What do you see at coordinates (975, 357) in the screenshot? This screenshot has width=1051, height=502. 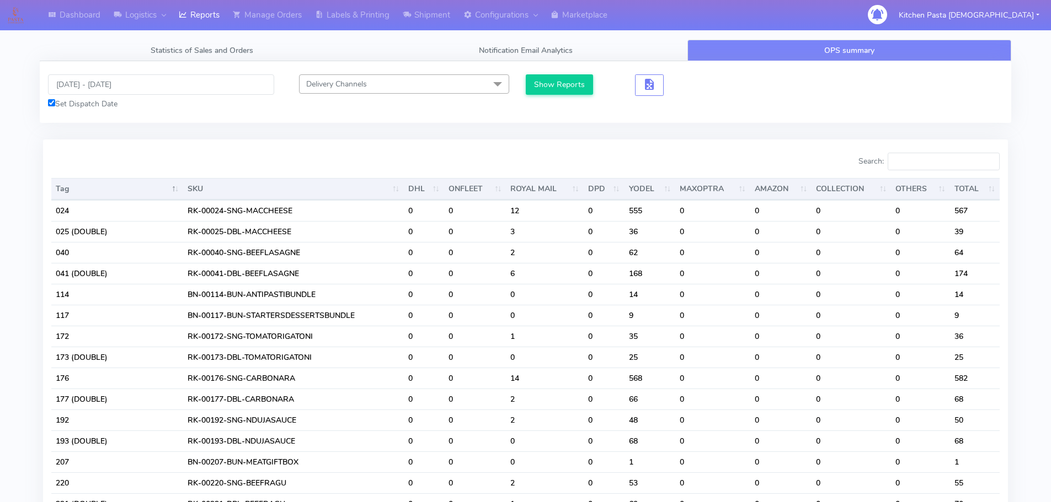 I see `td: 25` at bounding box center [975, 357].